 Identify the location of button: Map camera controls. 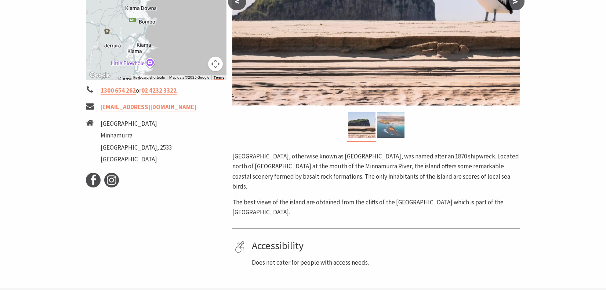
(216, 64).